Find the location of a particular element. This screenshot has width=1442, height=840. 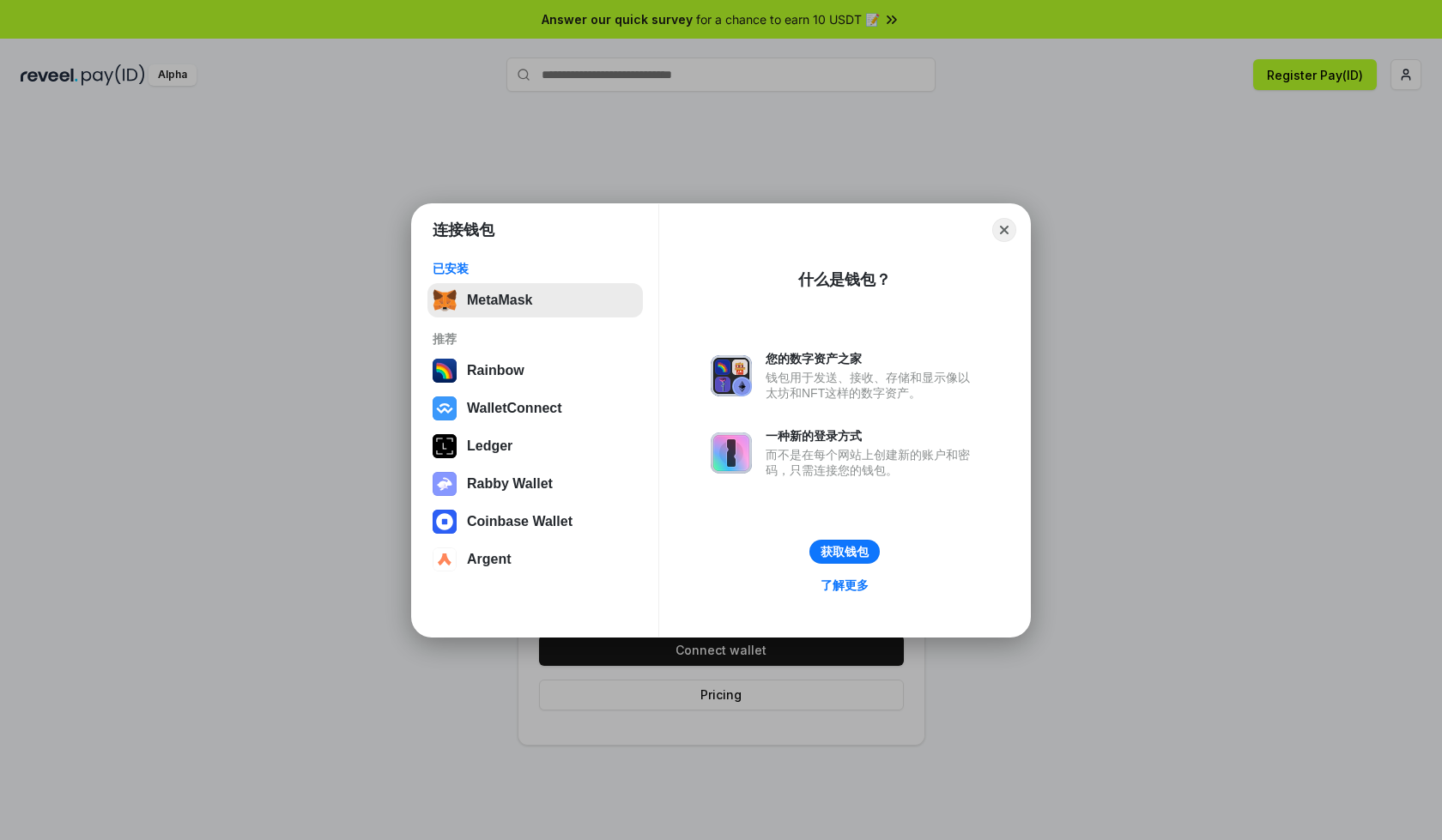

button: Rabby Wallet is located at coordinates (535, 484).